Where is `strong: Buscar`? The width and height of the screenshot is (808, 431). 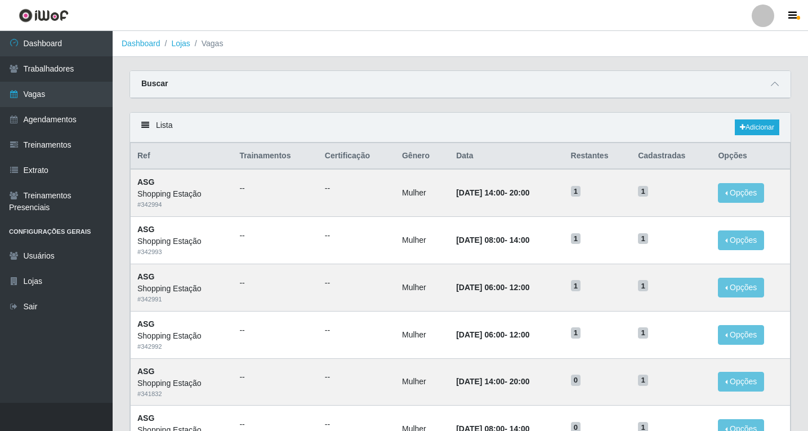
strong: Buscar is located at coordinates (154, 83).